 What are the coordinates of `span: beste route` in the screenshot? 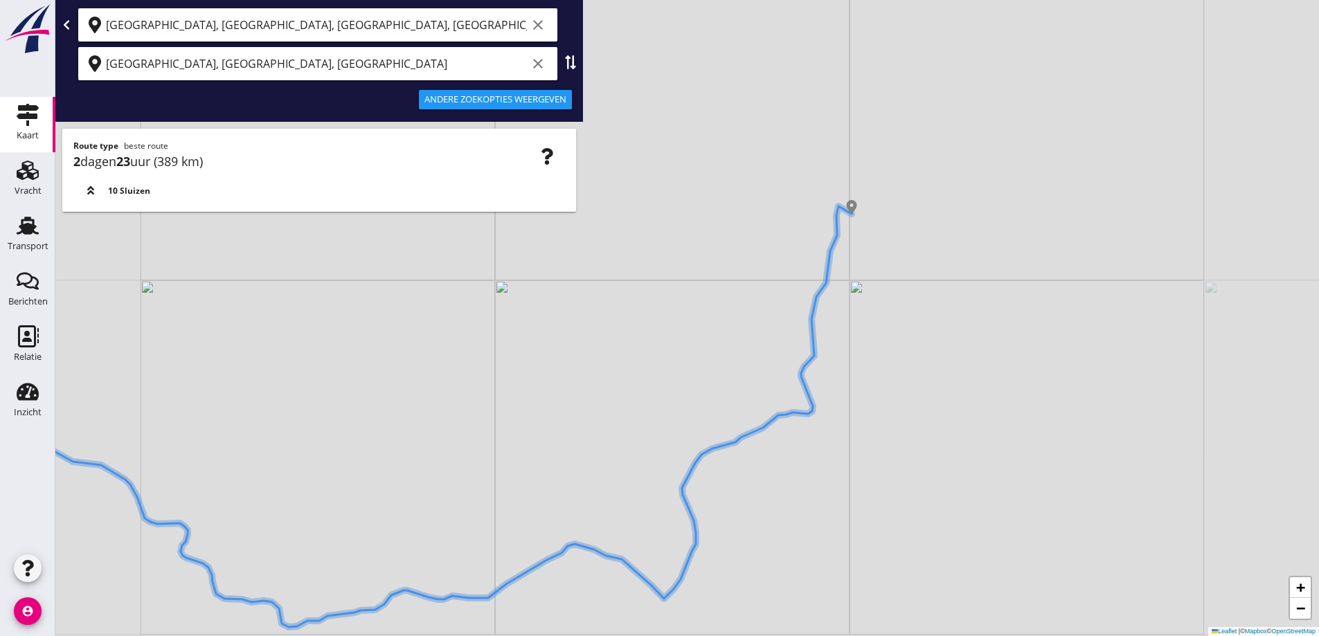 It's located at (146, 145).